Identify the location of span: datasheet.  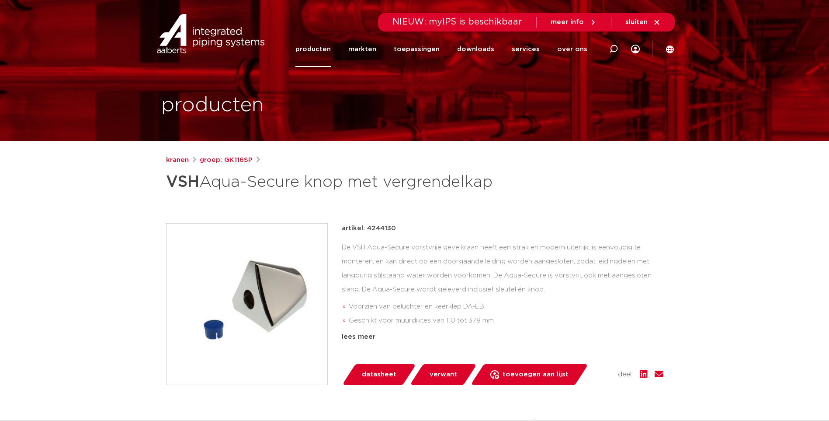
(379, 374).